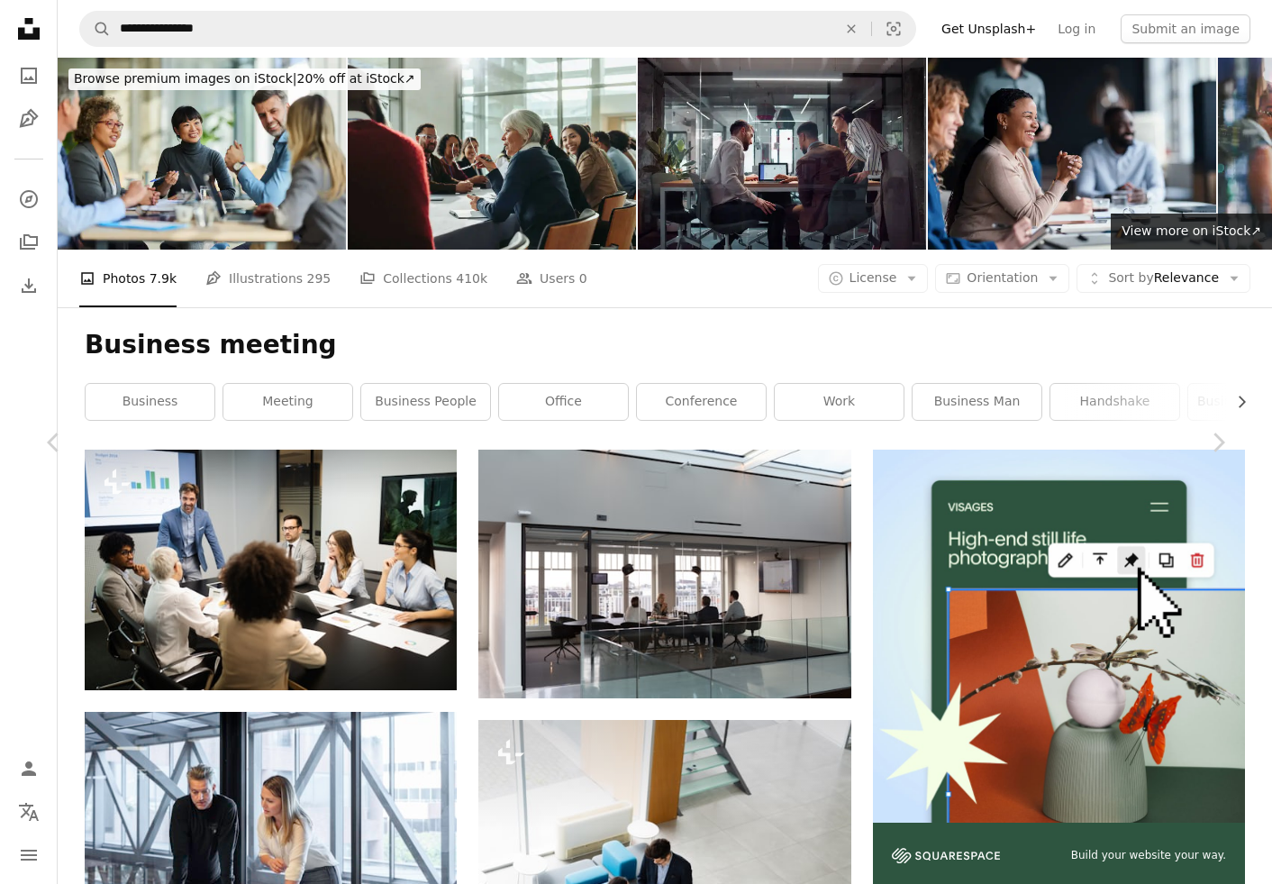 This screenshot has height=884, width=1272. Describe the element at coordinates (244, 78) in the screenshot. I see `span: 20% off at iStock ↗` at that location.